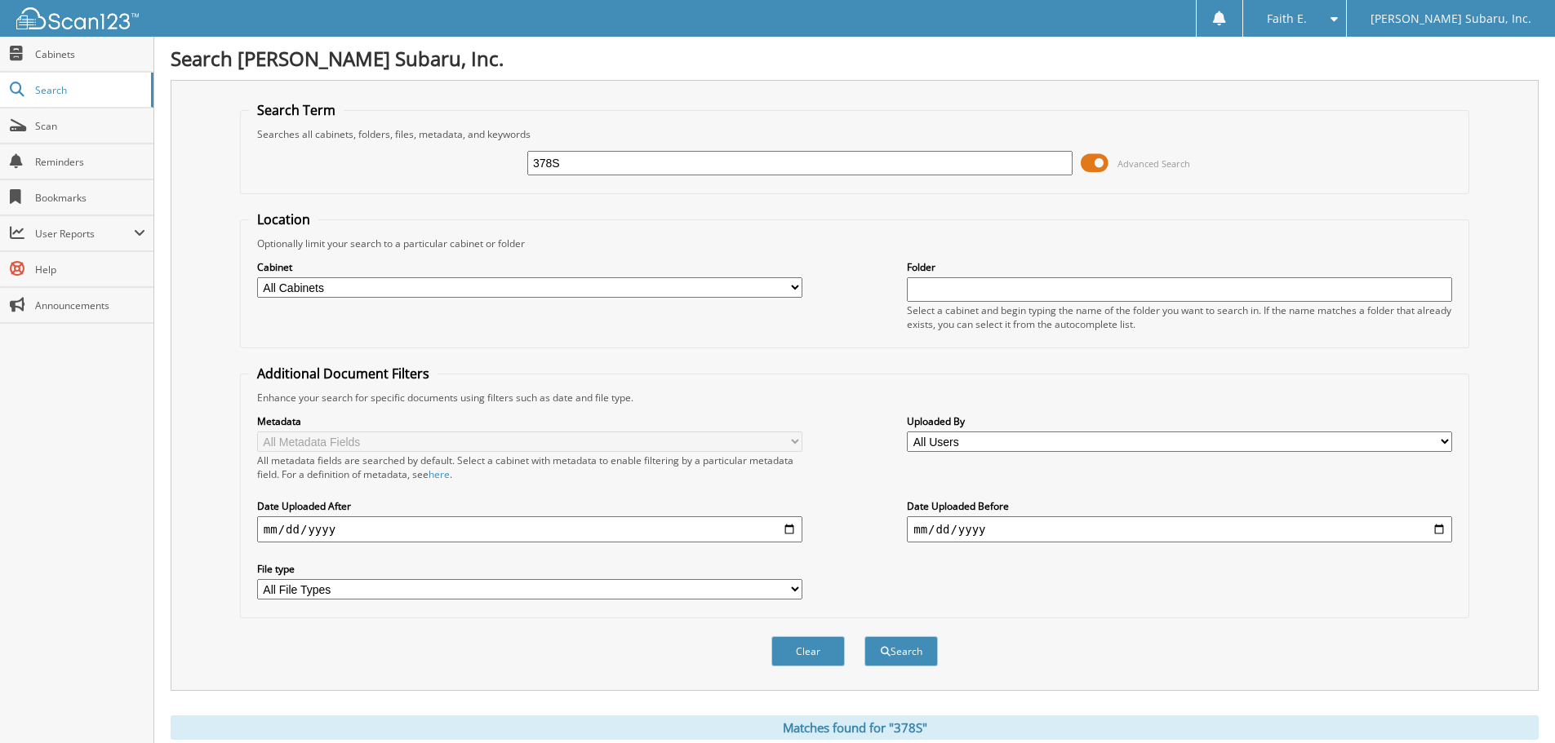  Describe the element at coordinates (90, 126) in the screenshot. I see `span: Scan` at that location.